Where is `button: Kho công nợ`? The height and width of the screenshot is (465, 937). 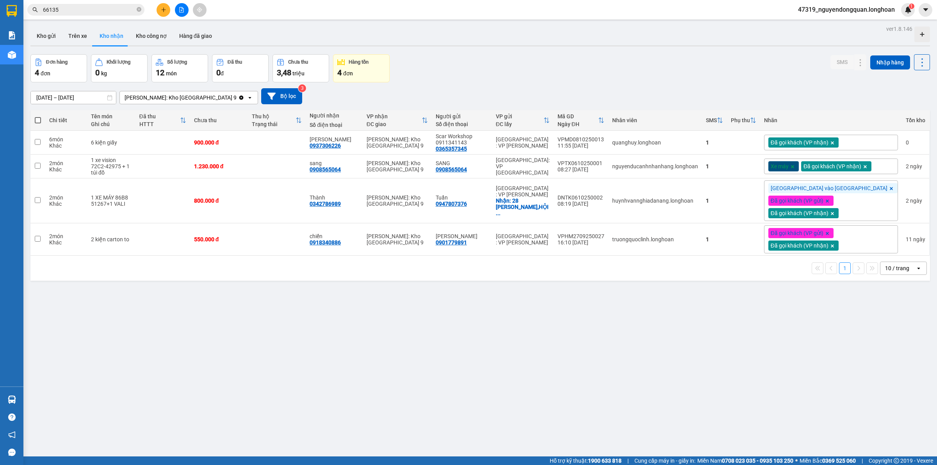
button: Kho công nợ is located at coordinates (151, 36).